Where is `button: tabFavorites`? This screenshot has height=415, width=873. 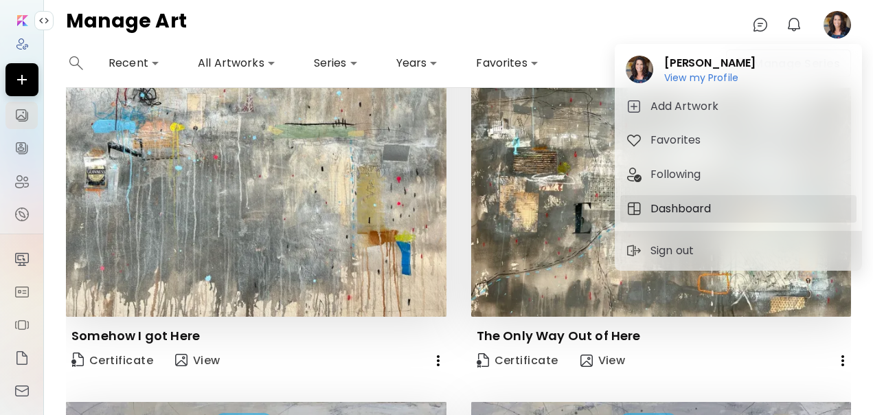 button: tabFavorites is located at coordinates (739, 140).